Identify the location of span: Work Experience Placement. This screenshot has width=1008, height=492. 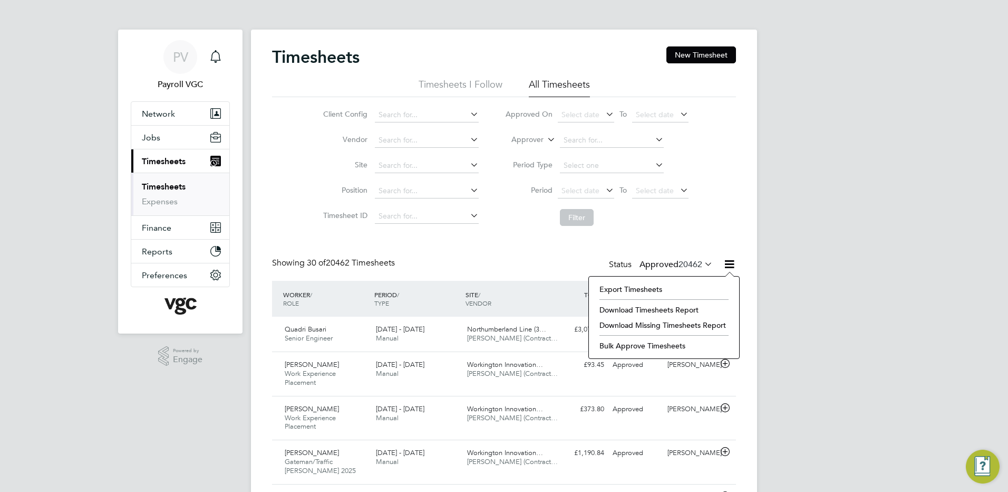
(310, 378).